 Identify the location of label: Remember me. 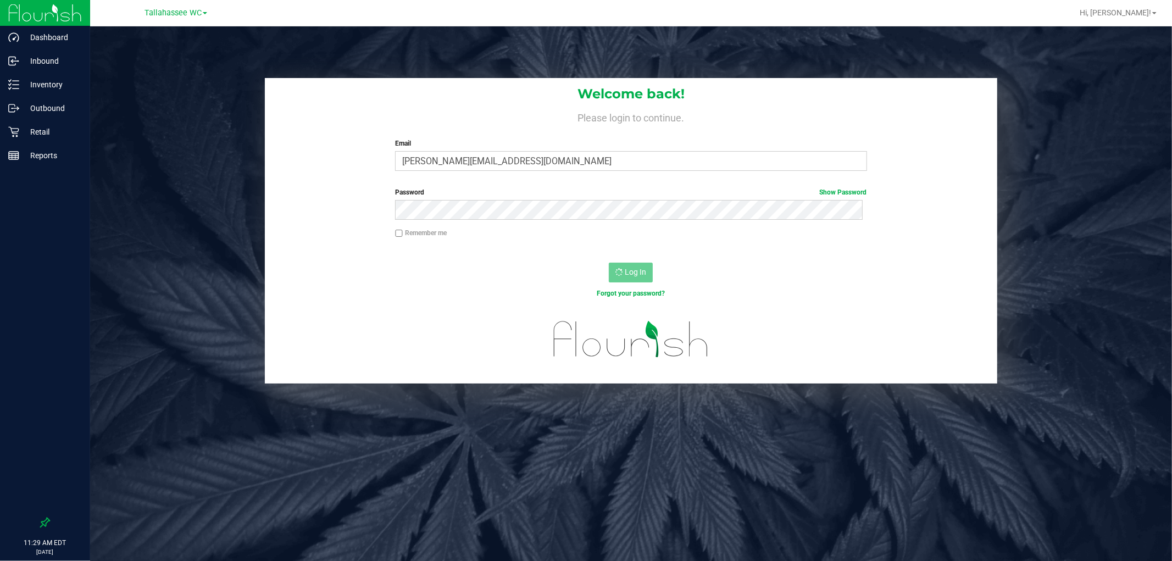
(421, 233).